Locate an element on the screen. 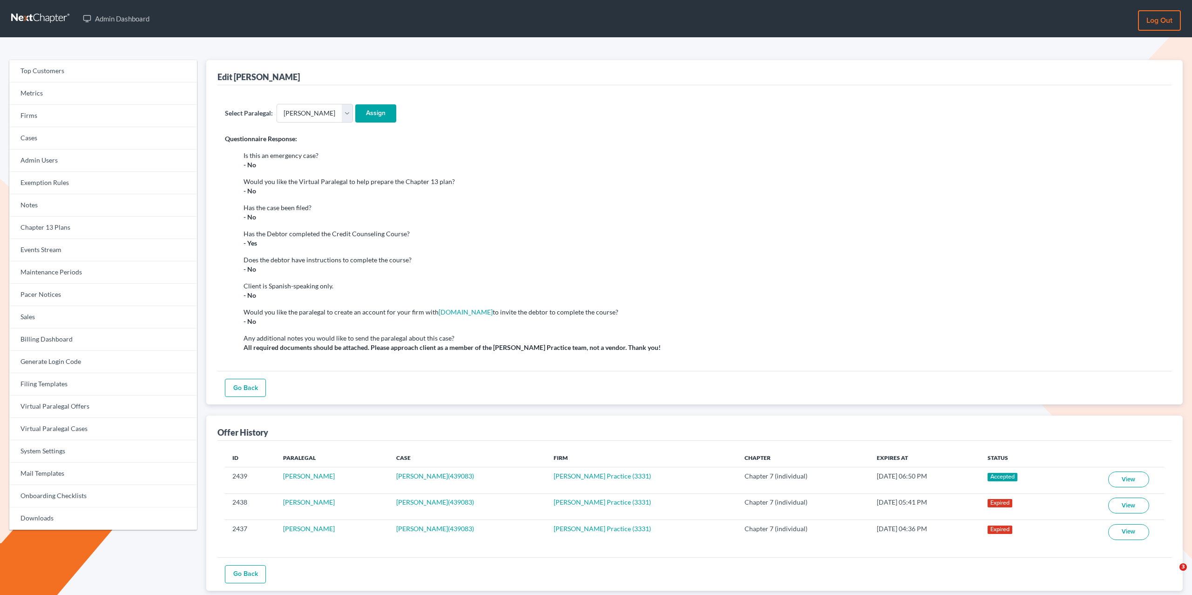 This screenshot has width=1192, height=595. th: Chapter is located at coordinates (803, 457).